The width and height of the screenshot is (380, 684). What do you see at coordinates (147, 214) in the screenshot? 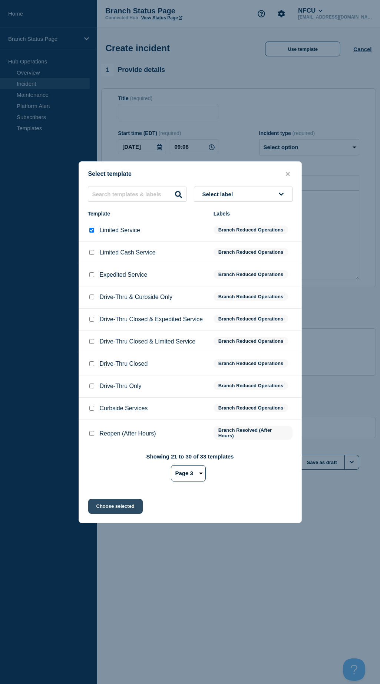
I see `div: Template` at bounding box center [147, 214].